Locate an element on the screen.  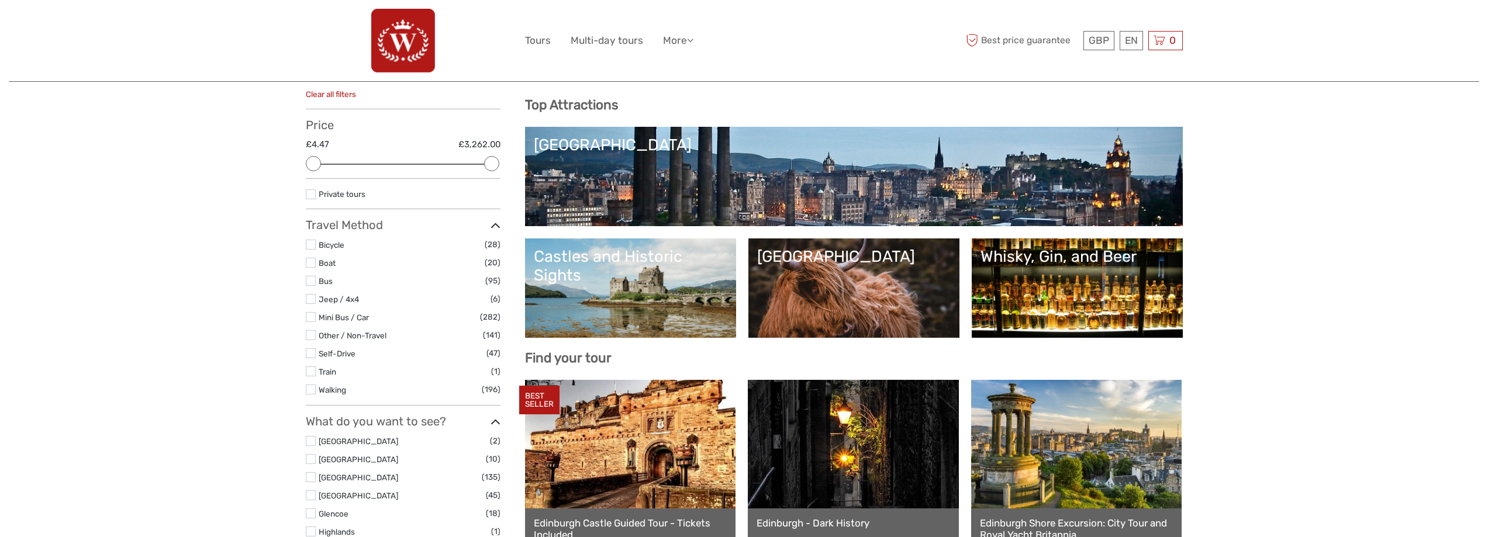
div: BEST SELLER is located at coordinates (539, 401).